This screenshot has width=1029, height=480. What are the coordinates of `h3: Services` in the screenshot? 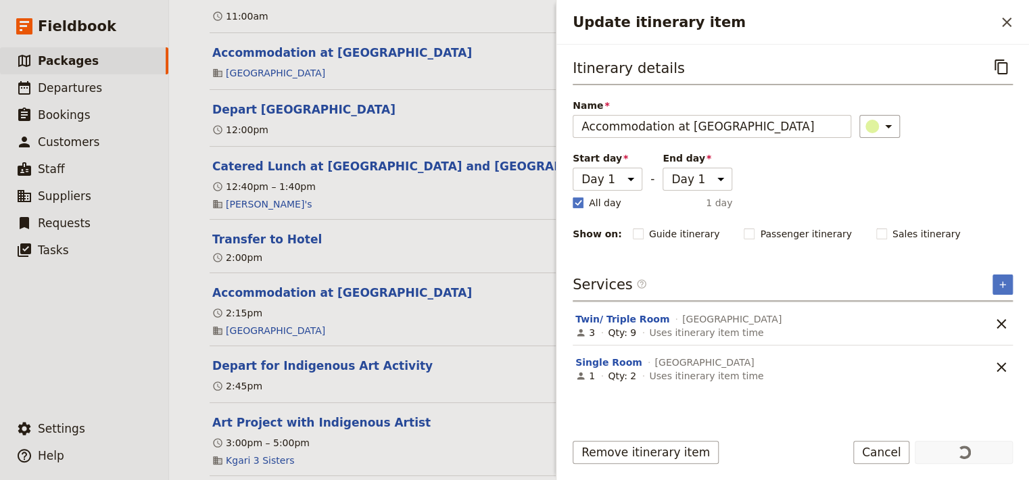 It's located at (610, 285).